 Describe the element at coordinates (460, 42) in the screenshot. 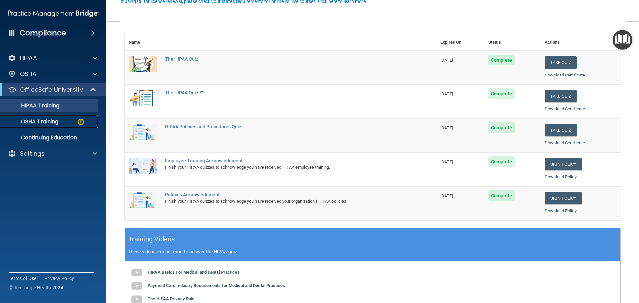

I see `th: Expires On` at that location.